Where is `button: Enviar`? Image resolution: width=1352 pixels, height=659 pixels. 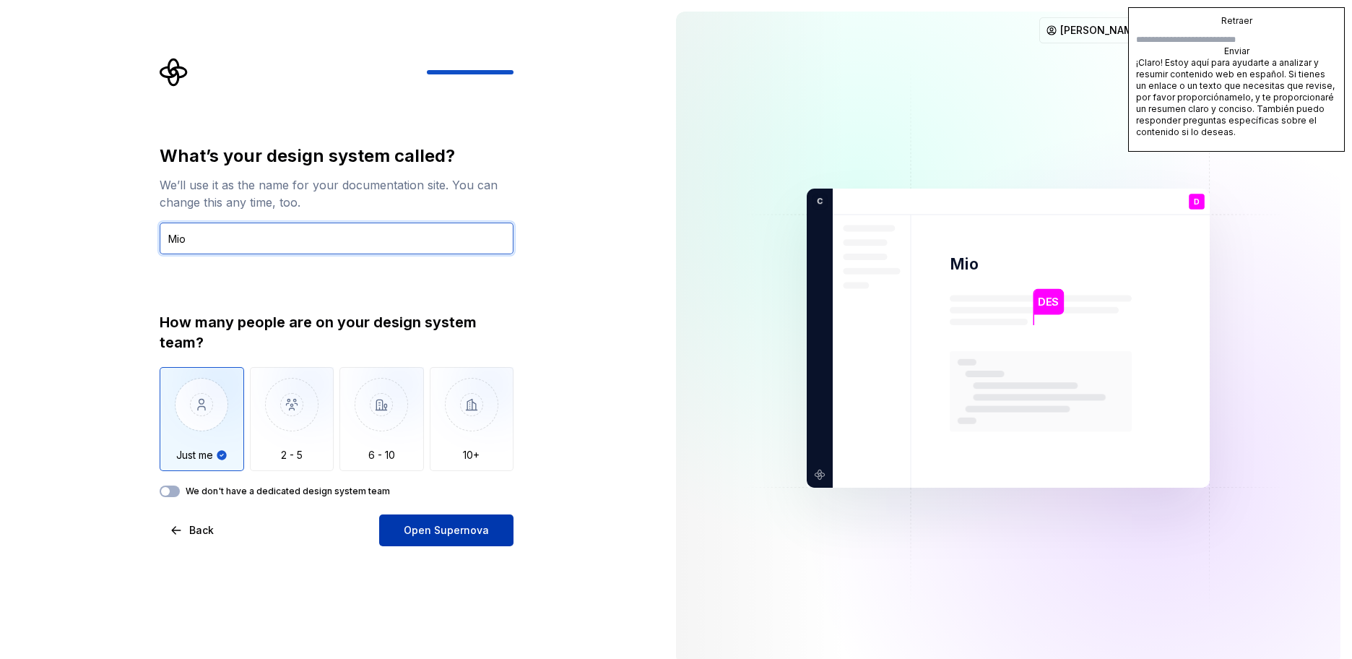 button: Enviar is located at coordinates (1236, 51).